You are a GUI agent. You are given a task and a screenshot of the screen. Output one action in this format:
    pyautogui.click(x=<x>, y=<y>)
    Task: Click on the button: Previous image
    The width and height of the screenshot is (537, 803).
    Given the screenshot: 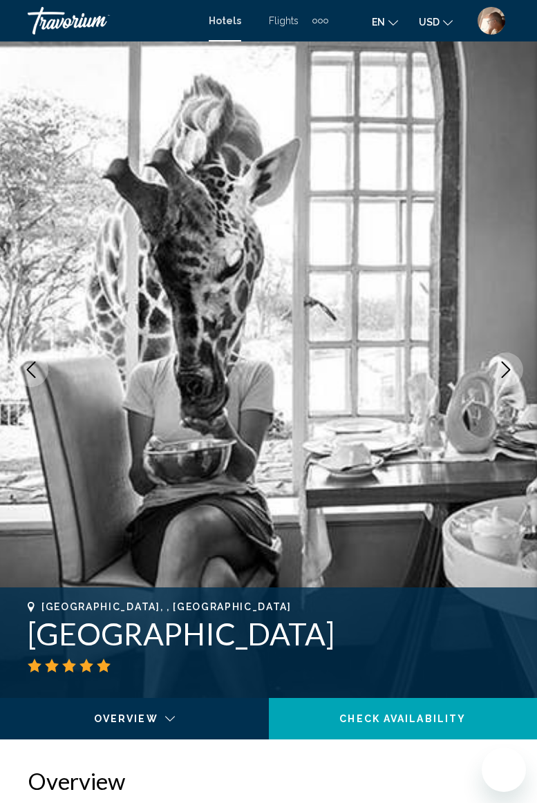 What is the action you would take?
    pyautogui.click(x=31, y=370)
    